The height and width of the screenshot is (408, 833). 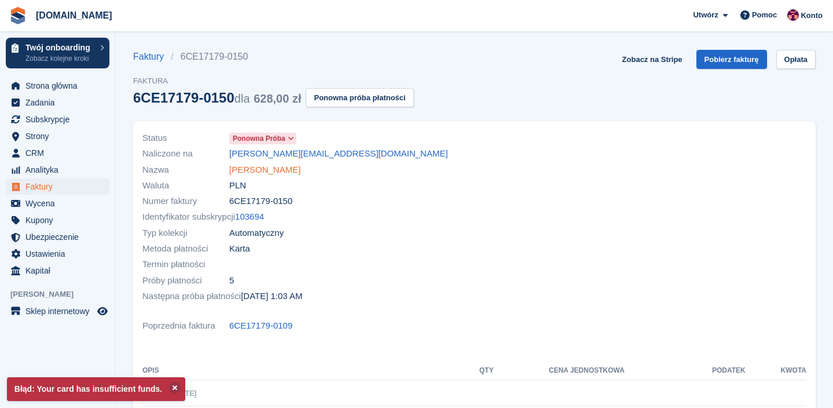 What do you see at coordinates (273, 81) in the screenshot?
I see `span: Faktura` at bounding box center [273, 81].